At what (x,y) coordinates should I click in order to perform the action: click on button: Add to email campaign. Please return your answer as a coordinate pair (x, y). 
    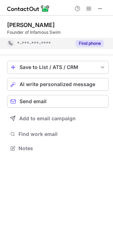
    Looking at the image, I should click on (58, 119).